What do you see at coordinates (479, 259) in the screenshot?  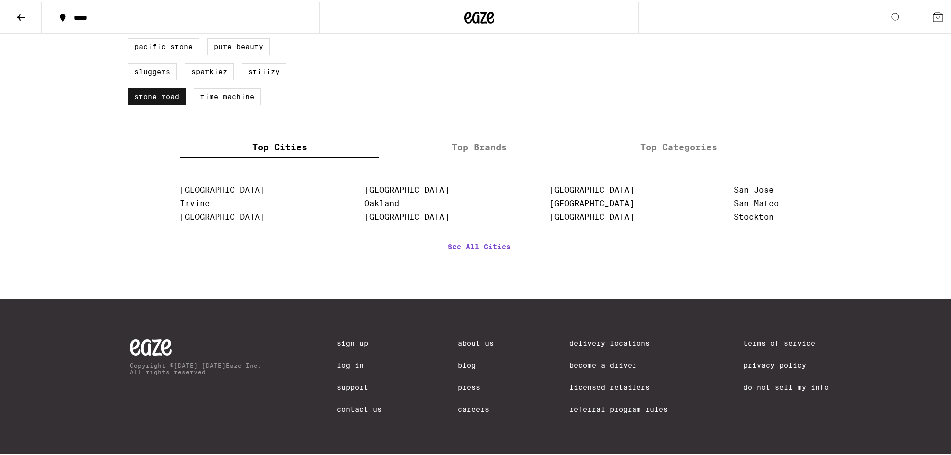 I see `a: See All Cities` at bounding box center [479, 259].